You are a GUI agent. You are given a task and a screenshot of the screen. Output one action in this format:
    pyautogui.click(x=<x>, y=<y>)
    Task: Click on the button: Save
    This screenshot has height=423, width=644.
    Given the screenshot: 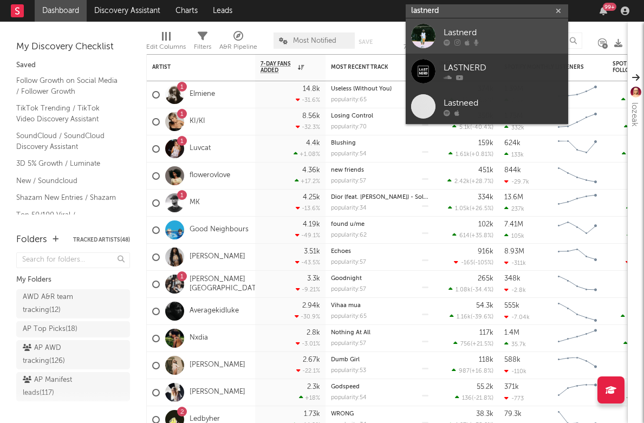 What is the action you would take?
    pyautogui.click(x=365, y=42)
    